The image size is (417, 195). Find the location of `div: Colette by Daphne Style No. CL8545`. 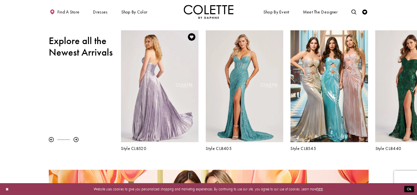

div: Colette by Daphne Style No. CL8545 is located at coordinates (329, 91).